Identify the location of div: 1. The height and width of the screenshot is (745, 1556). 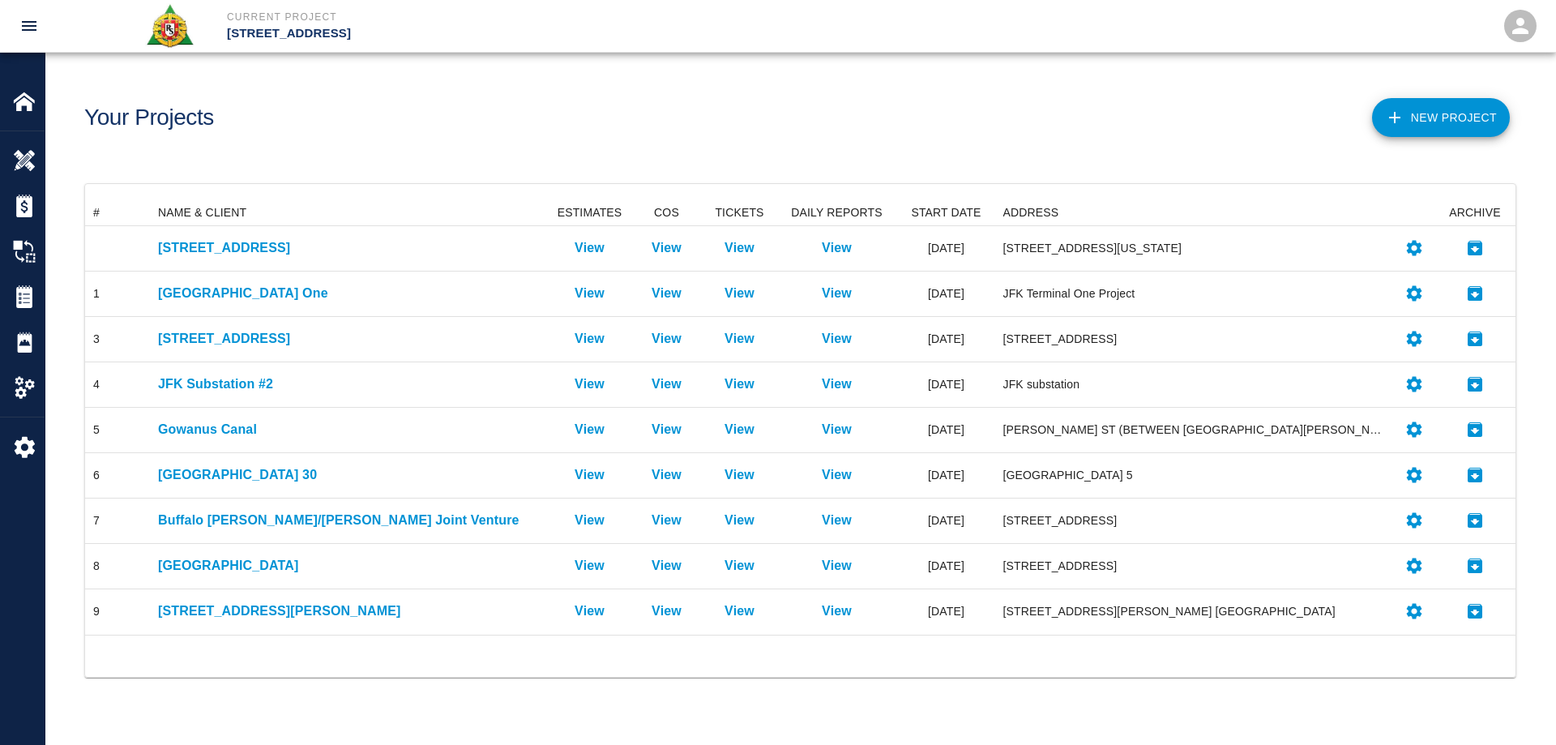
(96, 293).